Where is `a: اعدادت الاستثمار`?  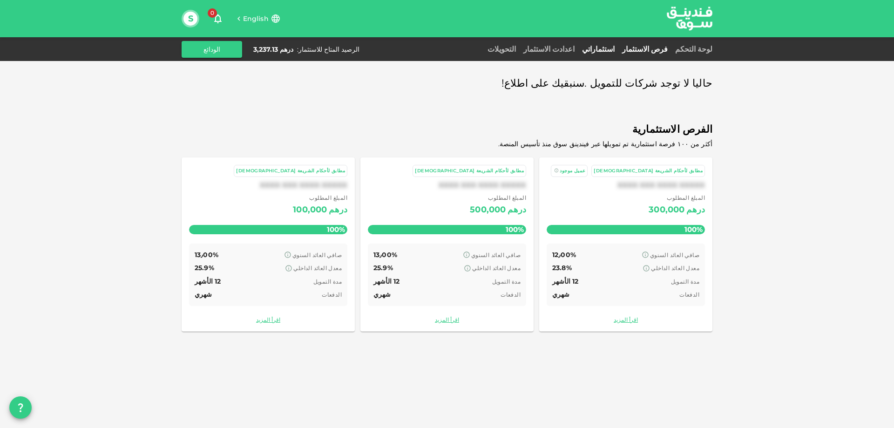
a: اعدادت الاستثمار is located at coordinates (549, 49).